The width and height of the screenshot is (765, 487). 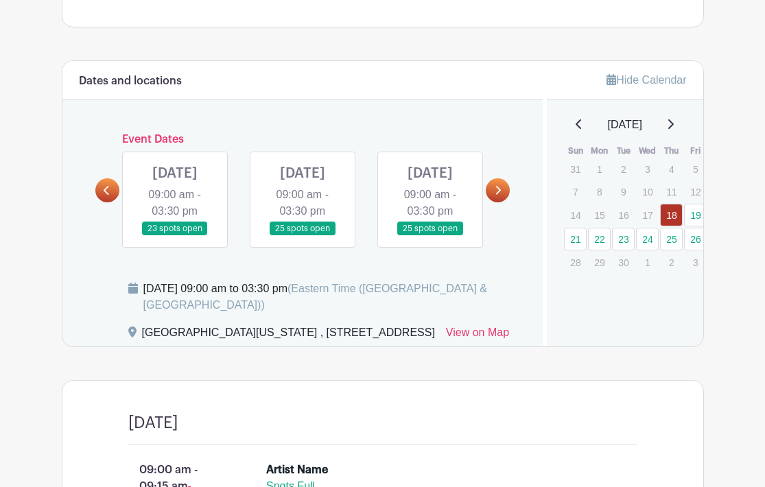 I want to click on p: 4, so click(x=671, y=169).